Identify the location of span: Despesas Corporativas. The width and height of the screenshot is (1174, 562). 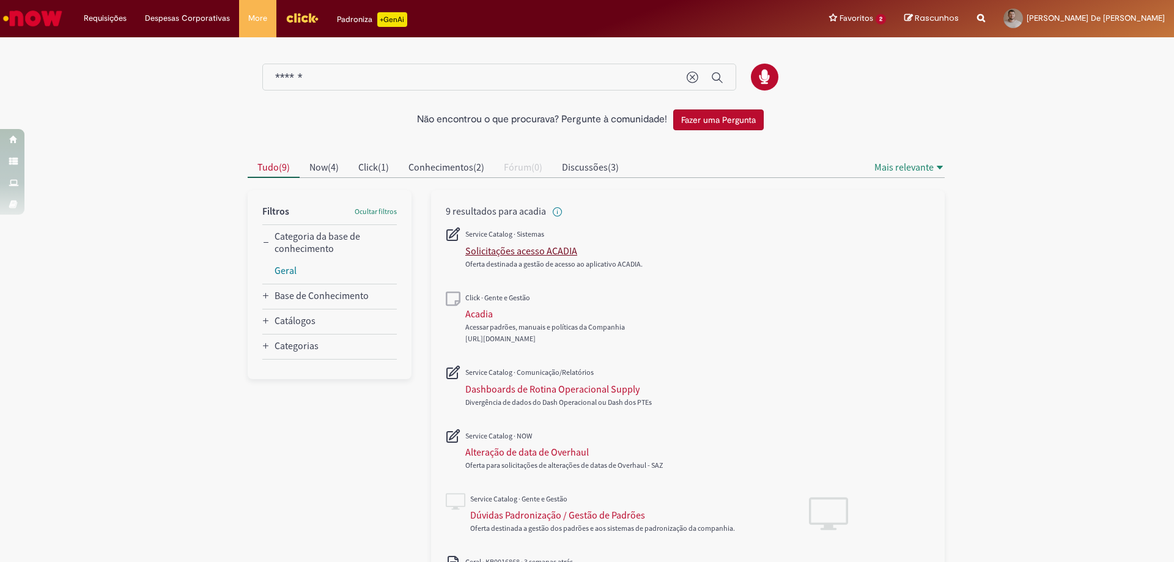
(187, 18).